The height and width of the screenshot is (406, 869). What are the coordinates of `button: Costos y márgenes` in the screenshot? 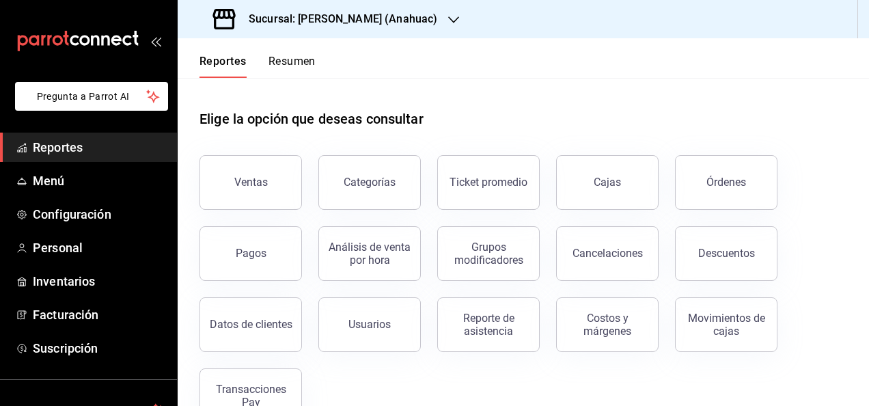 It's located at (608, 325).